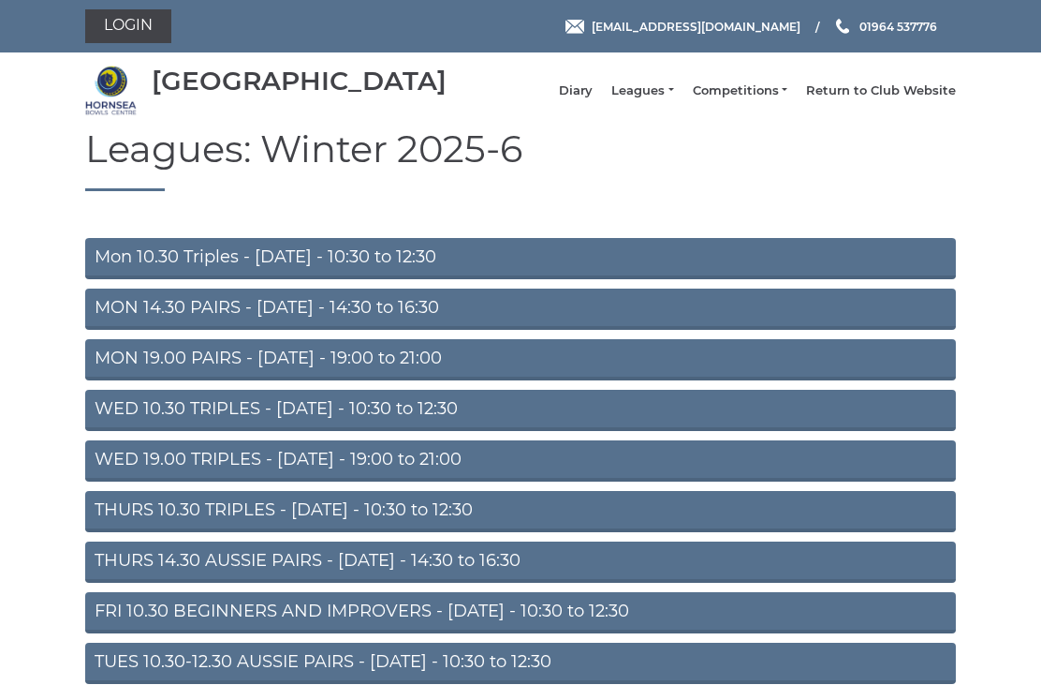  I want to click on a: Diary, so click(576, 91).